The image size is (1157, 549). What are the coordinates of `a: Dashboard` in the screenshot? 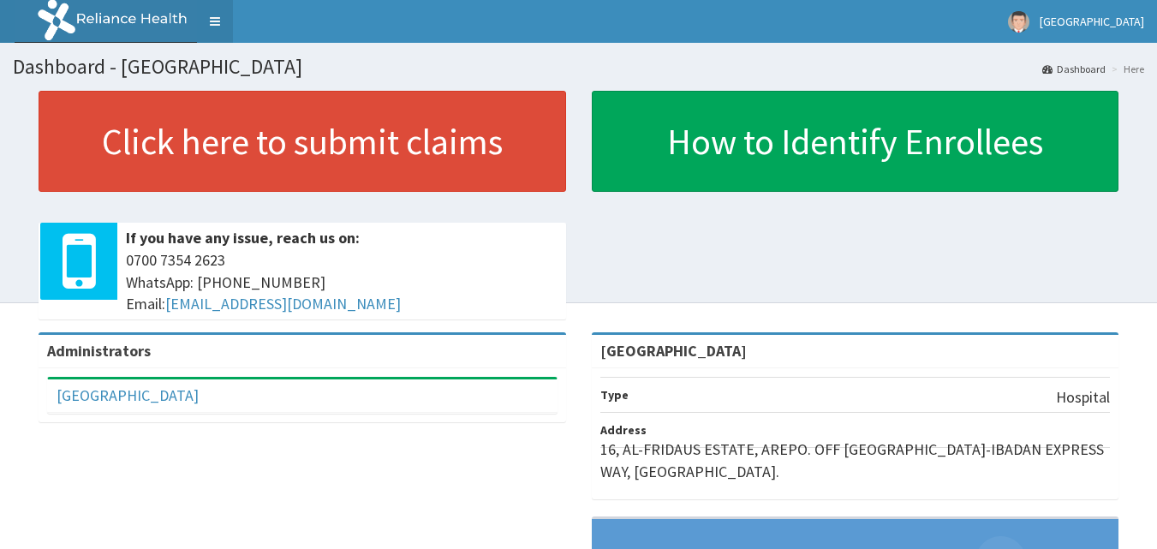 It's located at (1074, 68).